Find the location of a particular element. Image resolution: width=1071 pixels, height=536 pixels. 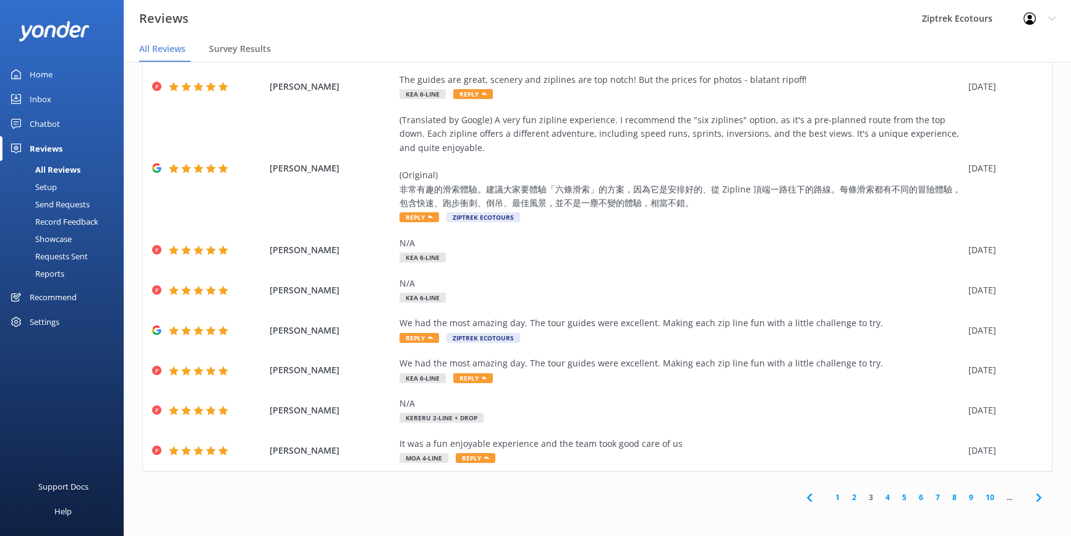

a: Setup is located at coordinates (66, 187).